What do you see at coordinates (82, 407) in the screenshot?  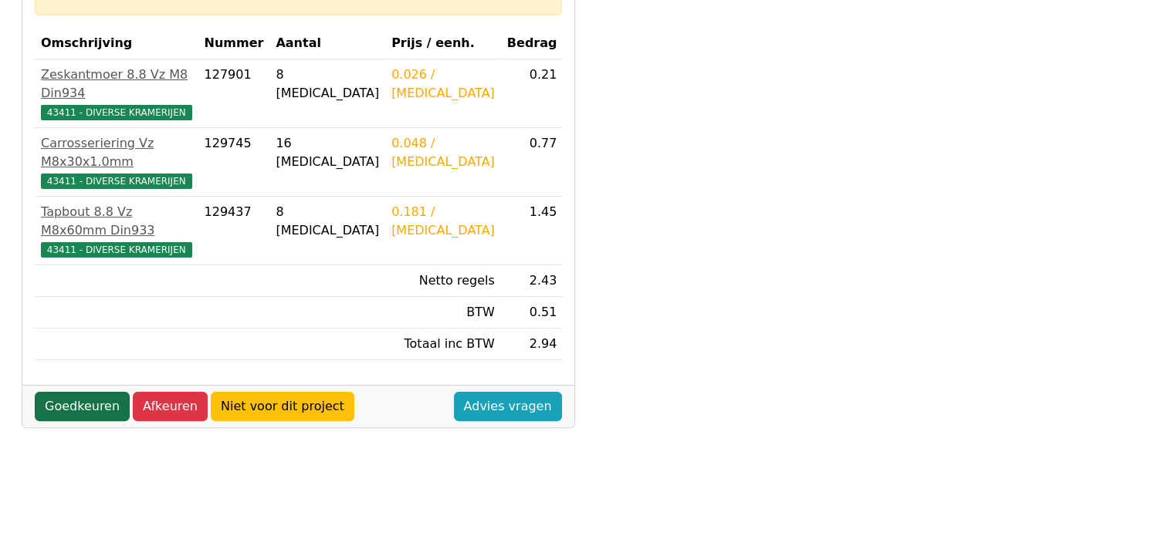 I see `a: Goedkeuren` at bounding box center [82, 407].